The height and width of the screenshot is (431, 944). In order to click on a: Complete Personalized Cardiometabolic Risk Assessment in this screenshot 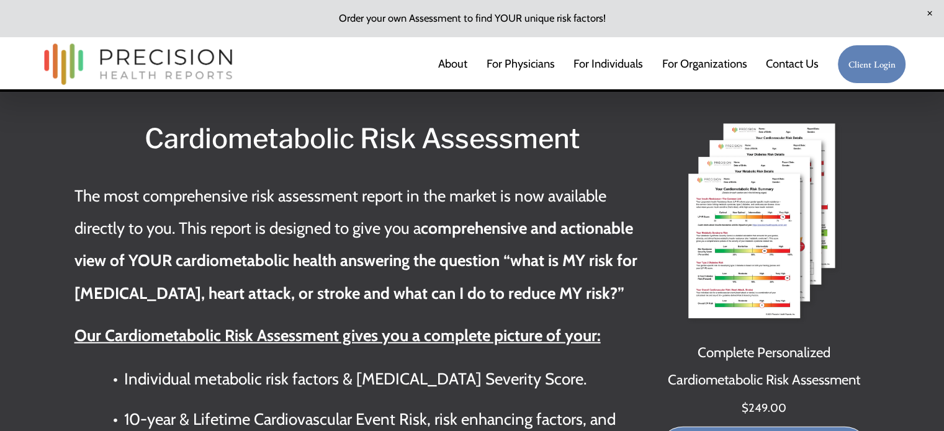, I will do `click(764, 367)`.